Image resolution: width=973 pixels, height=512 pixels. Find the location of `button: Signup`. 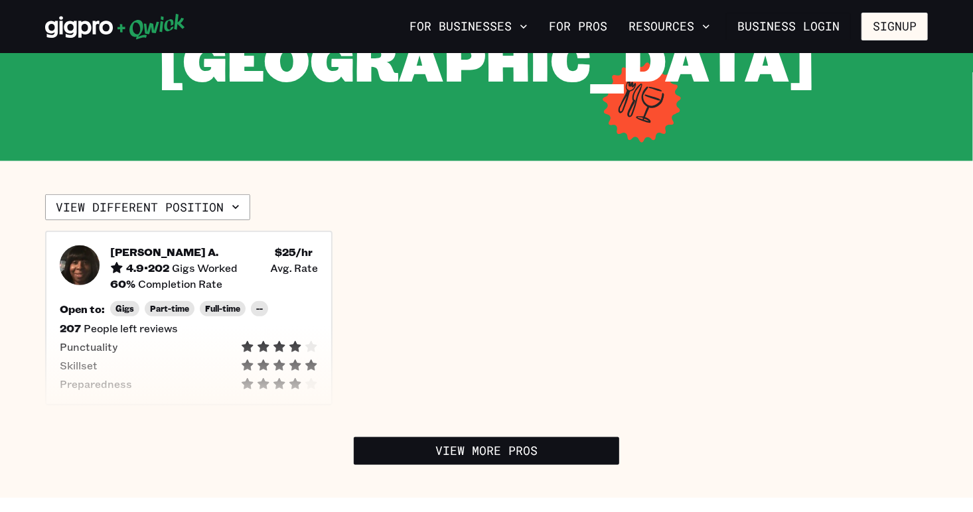

button: Signup is located at coordinates (895, 27).